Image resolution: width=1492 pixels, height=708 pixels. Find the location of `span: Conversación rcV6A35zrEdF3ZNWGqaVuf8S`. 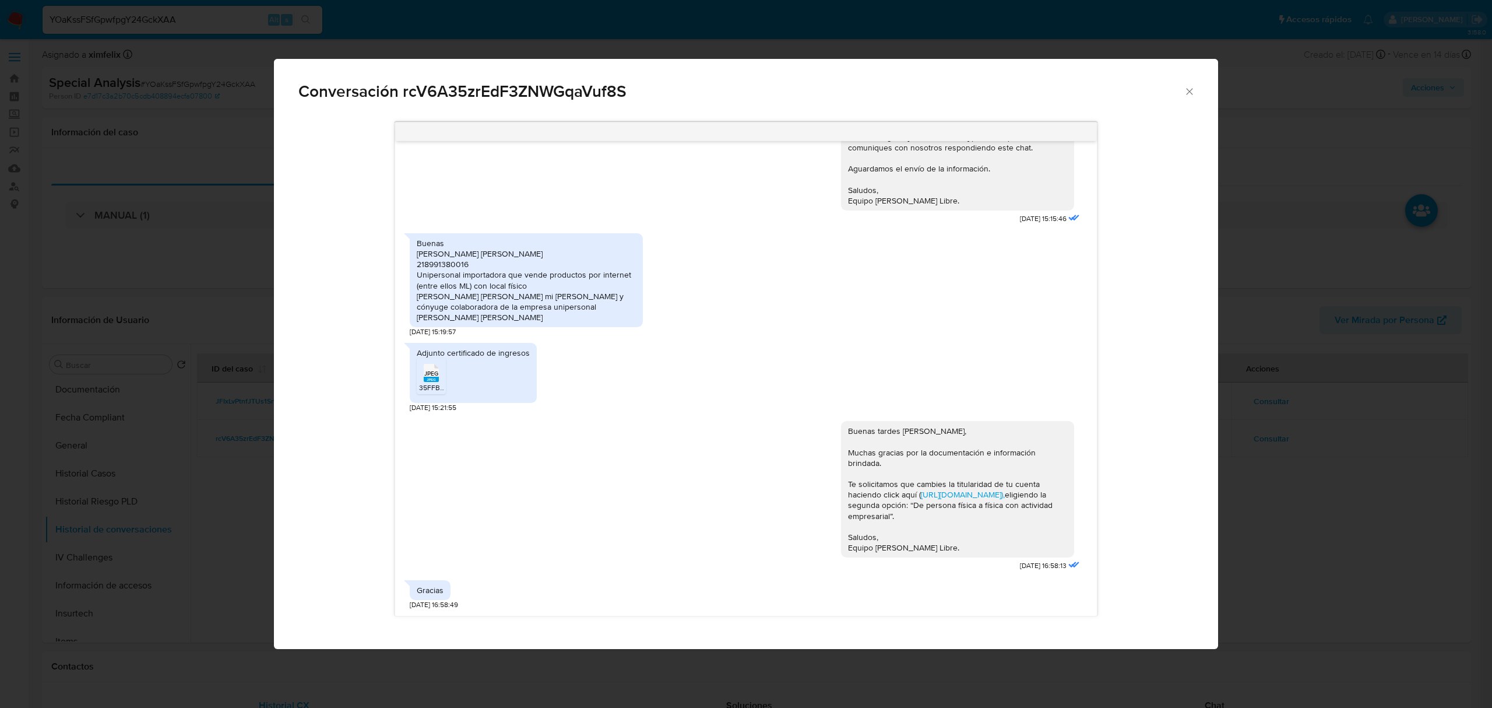

span: Conversación rcV6A35zrEdF3ZNWGqaVuf8S is located at coordinates (741, 92).